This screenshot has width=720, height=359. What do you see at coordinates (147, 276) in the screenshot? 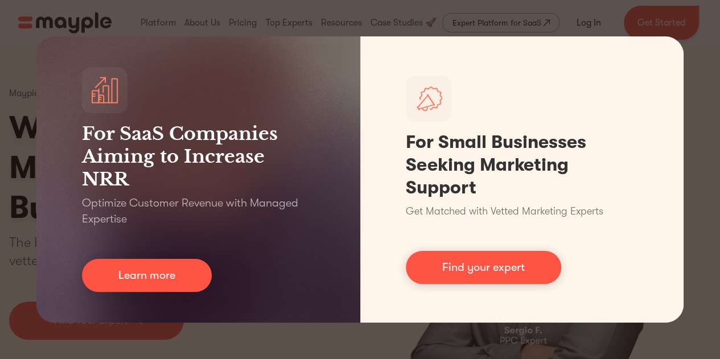
I see `a: Learn more` at bounding box center [147, 276].